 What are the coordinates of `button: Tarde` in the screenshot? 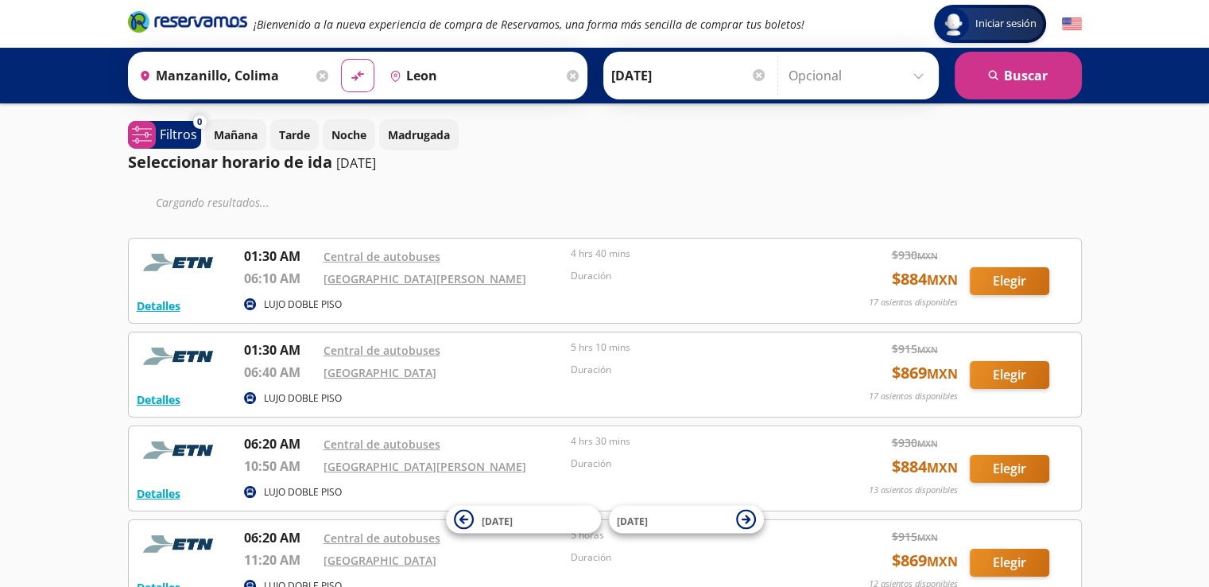 It's located at (294, 134).